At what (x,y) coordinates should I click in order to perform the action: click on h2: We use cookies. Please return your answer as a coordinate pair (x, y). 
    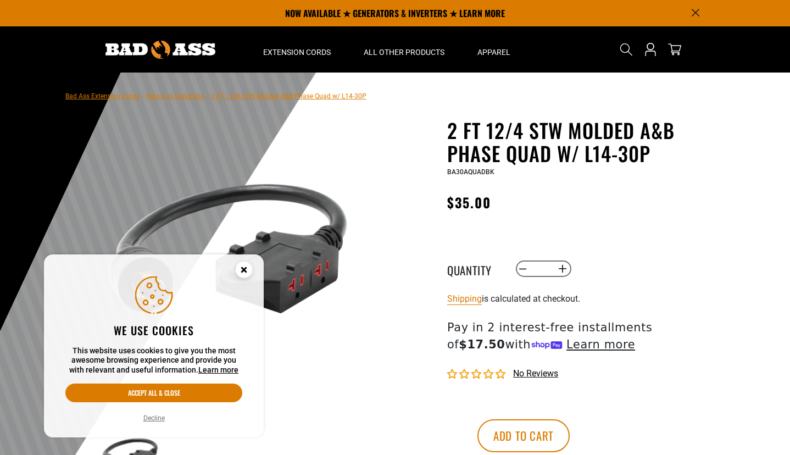
    Looking at the image, I should click on (154, 330).